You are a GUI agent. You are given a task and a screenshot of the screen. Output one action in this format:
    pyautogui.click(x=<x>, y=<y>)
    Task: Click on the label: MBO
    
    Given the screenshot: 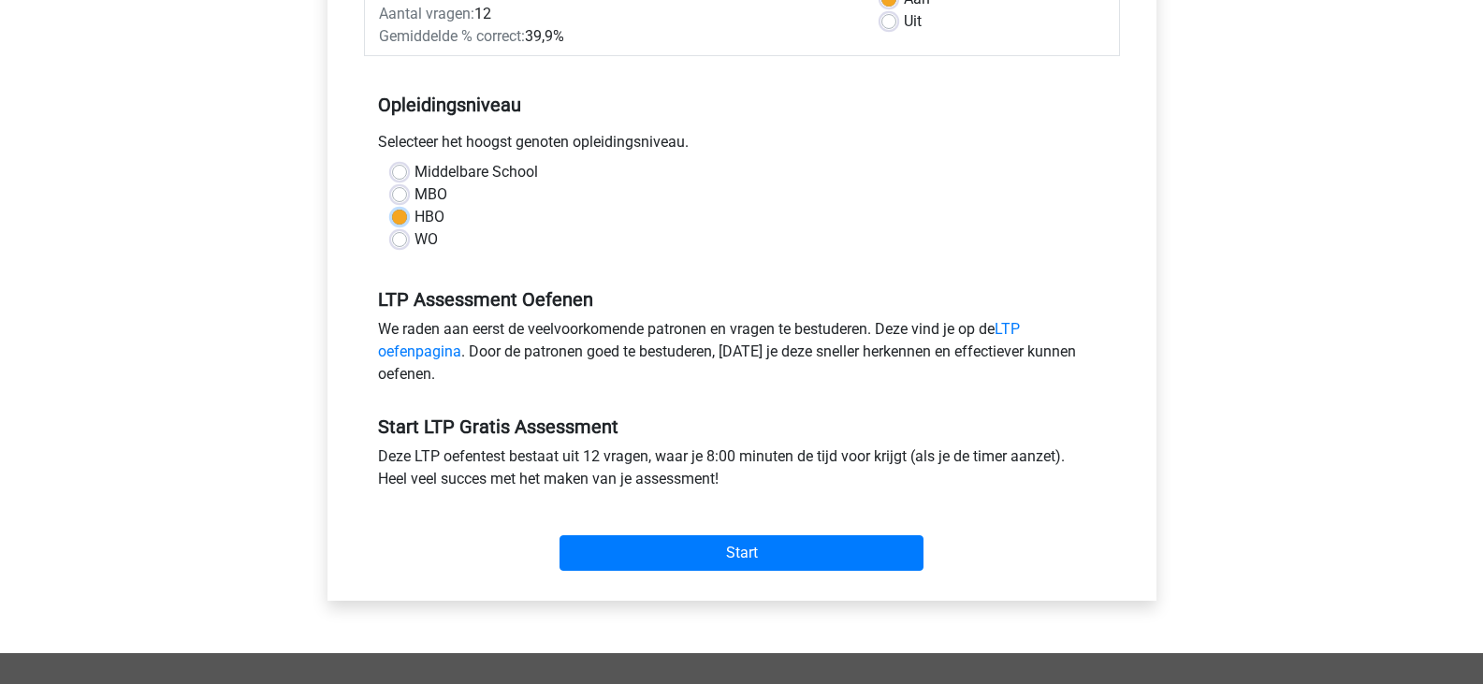 What is the action you would take?
    pyautogui.click(x=430, y=195)
    